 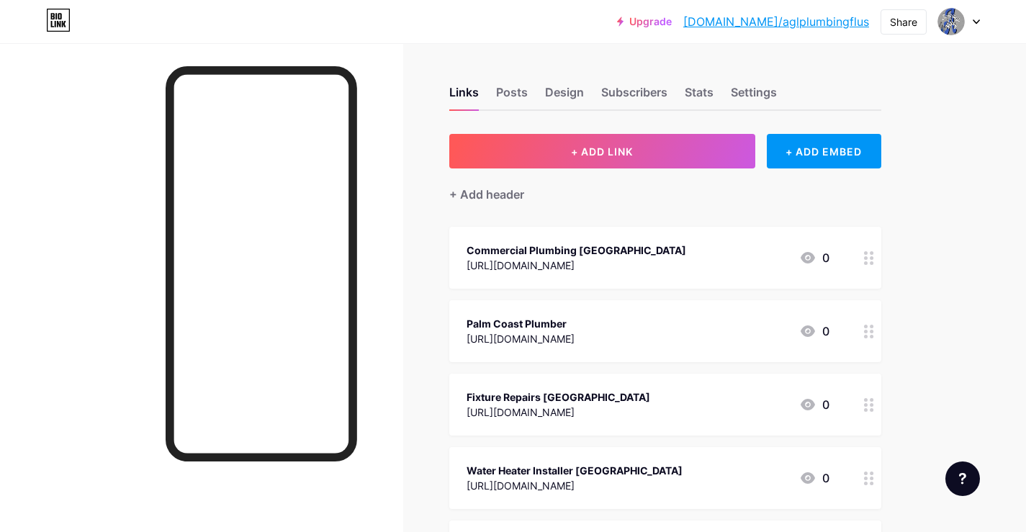 What do you see at coordinates (602, 151) in the screenshot?
I see `span: + ADD LINK` at bounding box center [602, 151].